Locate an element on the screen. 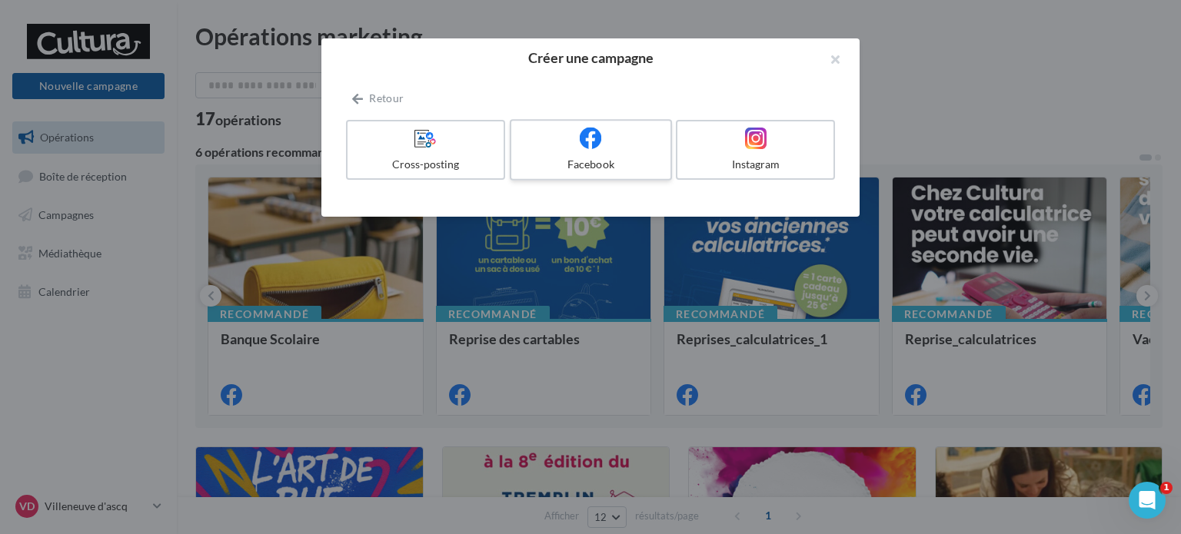 The image size is (1181, 534). button: Retour is located at coordinates (377, 98).